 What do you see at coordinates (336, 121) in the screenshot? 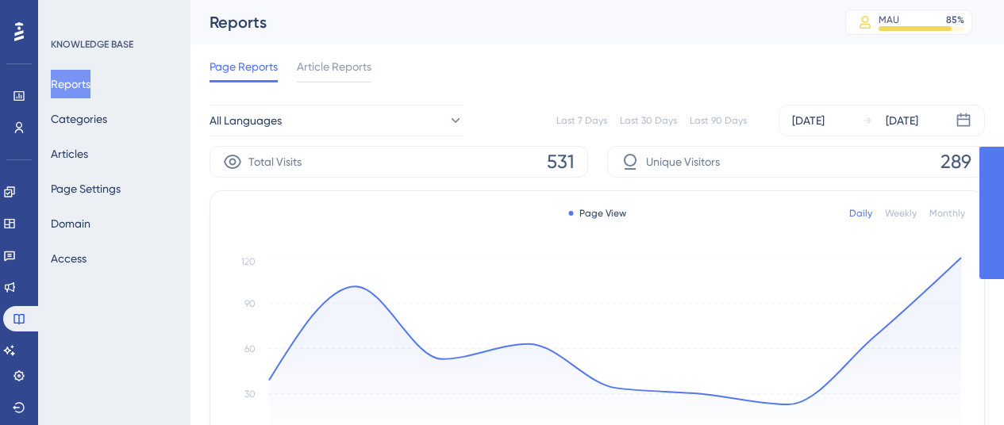
I see `button: All Languages` at bounding box center [336, 121].